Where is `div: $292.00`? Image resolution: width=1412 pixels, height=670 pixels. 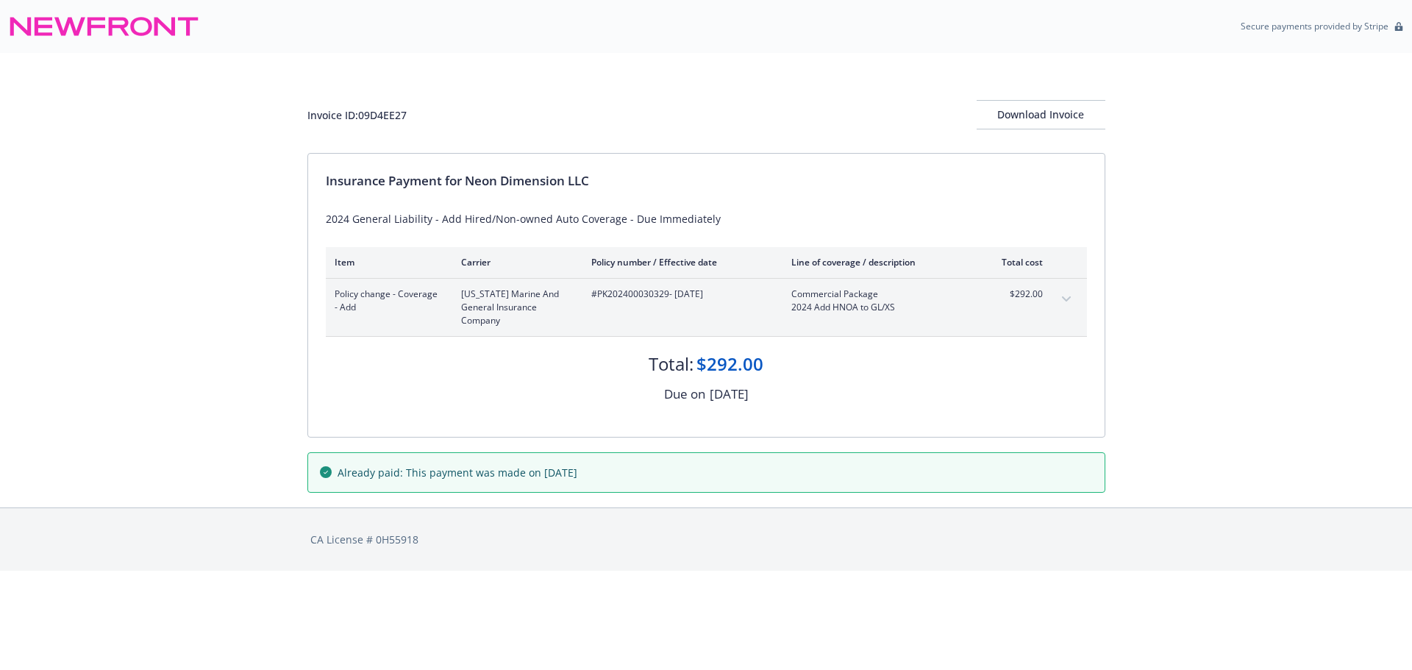 div: $292.00 is located at coordinates (730, 364).